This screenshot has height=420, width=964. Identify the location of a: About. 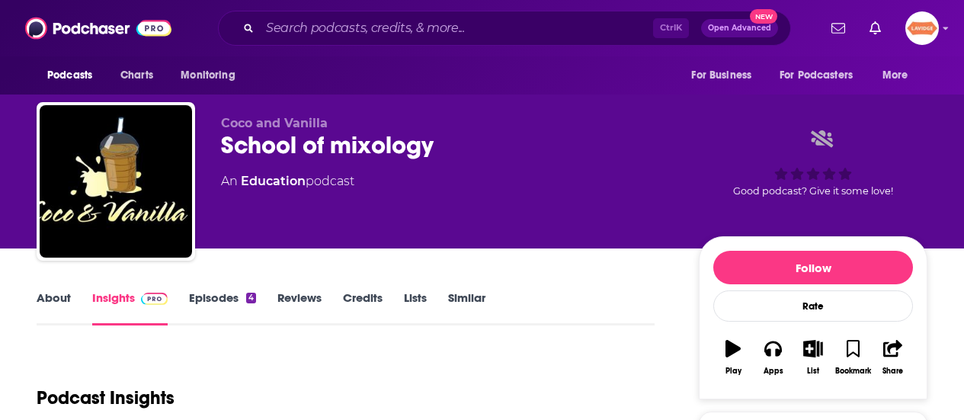
(53, 308).